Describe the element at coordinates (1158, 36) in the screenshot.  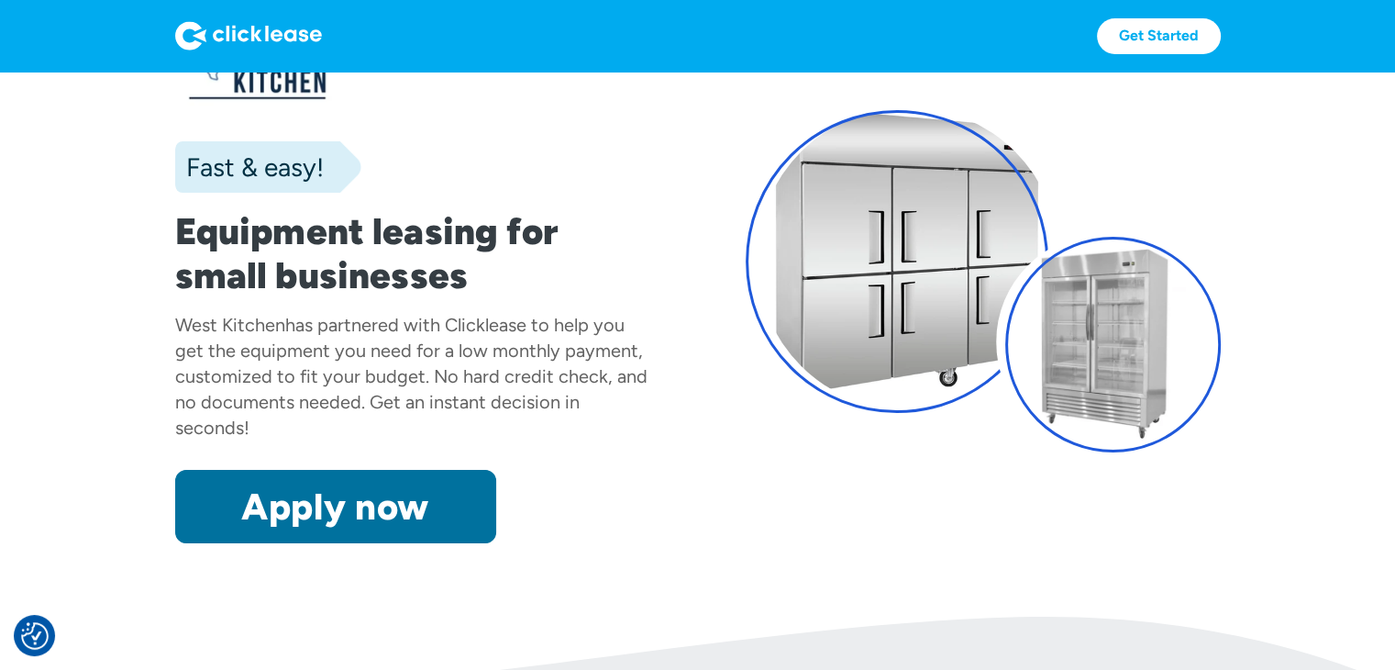
I see `a: Get Started` at that location.